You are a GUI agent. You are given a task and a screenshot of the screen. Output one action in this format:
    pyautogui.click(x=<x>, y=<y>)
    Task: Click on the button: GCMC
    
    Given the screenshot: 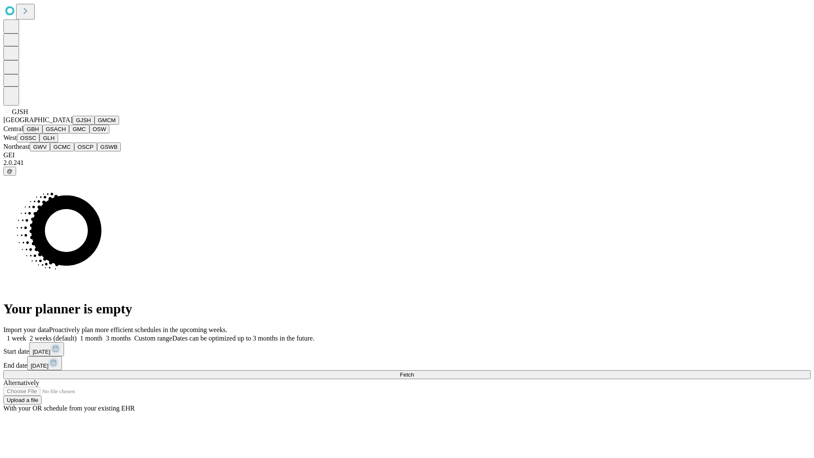 What is the action you would take?
    pyautogui.click(x=62, y=147)
    